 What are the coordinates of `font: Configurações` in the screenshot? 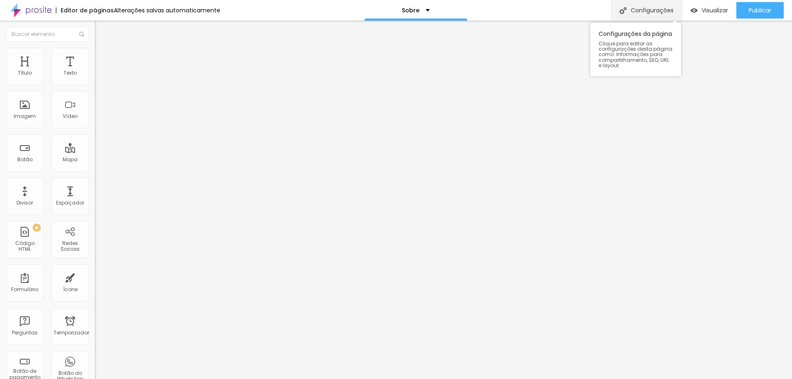 It's located at (652, 10).